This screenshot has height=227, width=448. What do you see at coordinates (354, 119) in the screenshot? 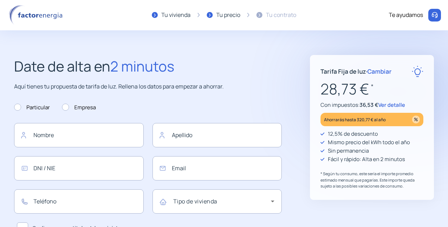
I see `p: Ahorrarás hasta 320,77 € al año` at bounding box center [354, 119].